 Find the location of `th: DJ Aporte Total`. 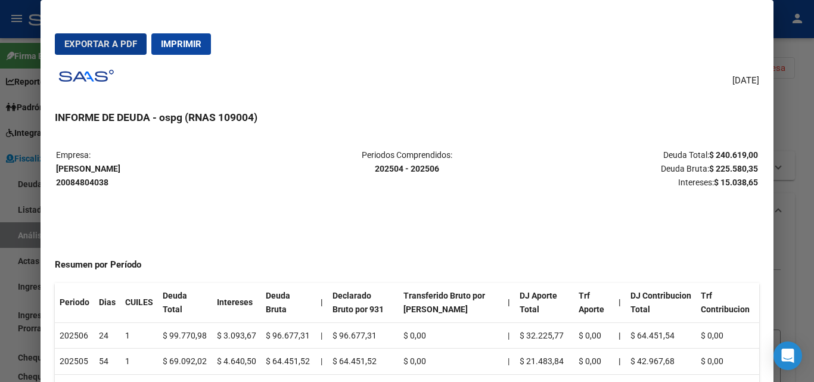

th: DJ Aporte Total is located at coordinates (544, 303).